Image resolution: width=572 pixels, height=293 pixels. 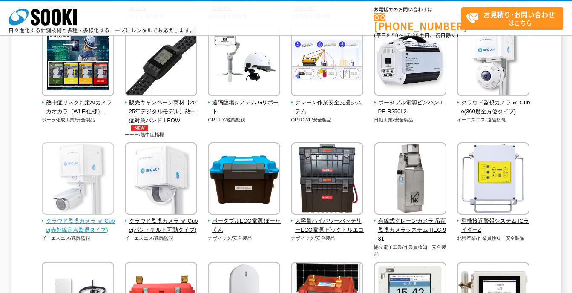 What do you see at coordinates (78, 179) in the screenshot?
I see `img: クラウド監視カメラ ㎥-Cube(赤外線定点監視タイプ)` at bounding box center [78, 179].